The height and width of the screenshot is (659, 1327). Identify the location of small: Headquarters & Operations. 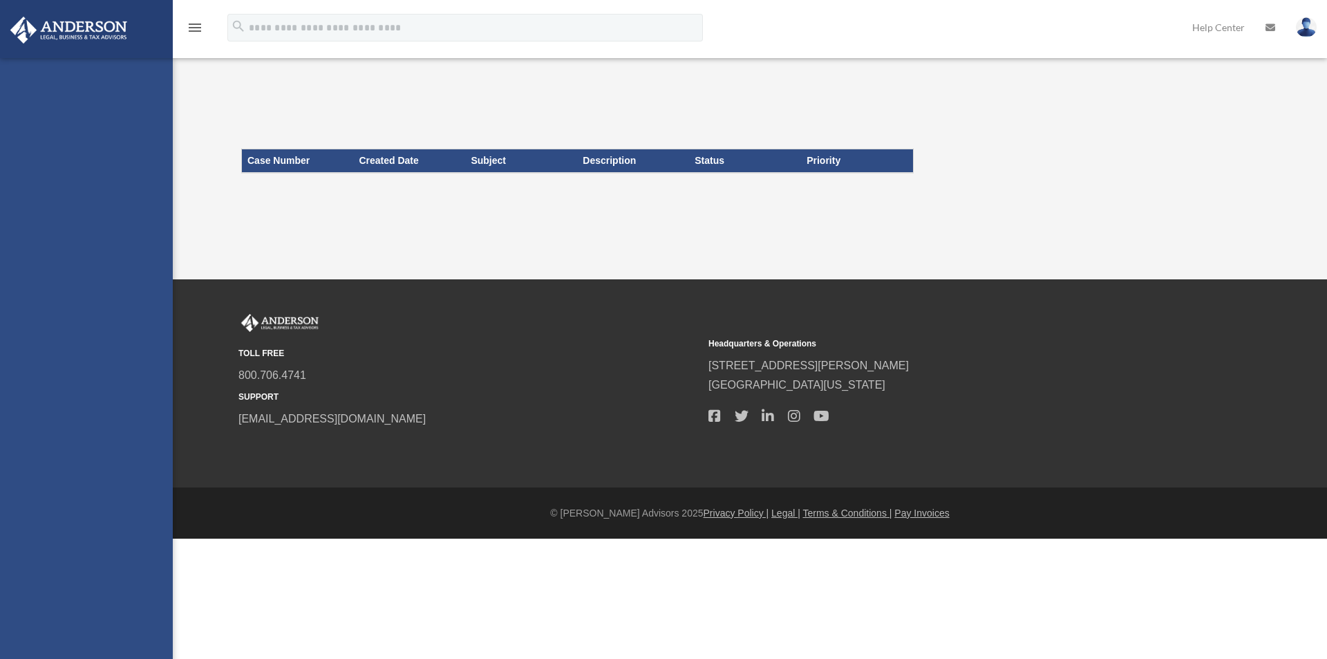
(939, 344).